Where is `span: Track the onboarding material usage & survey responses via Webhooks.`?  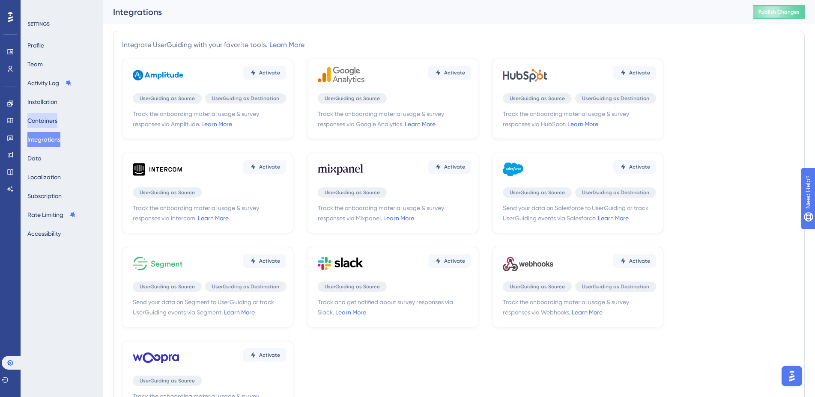
span: Track the onboarding material usage & survey responses via Webhooks. is located at coordinates (579, 307).